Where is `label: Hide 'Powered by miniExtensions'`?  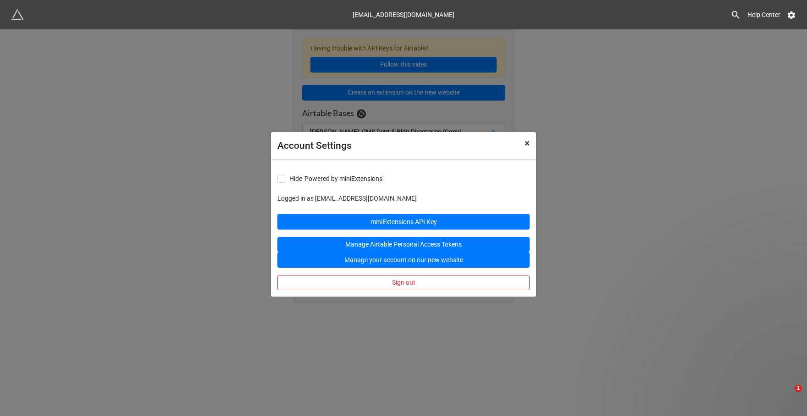
label: Hide 'Powered by miniExtensions' is located at coordinates (330, 178).